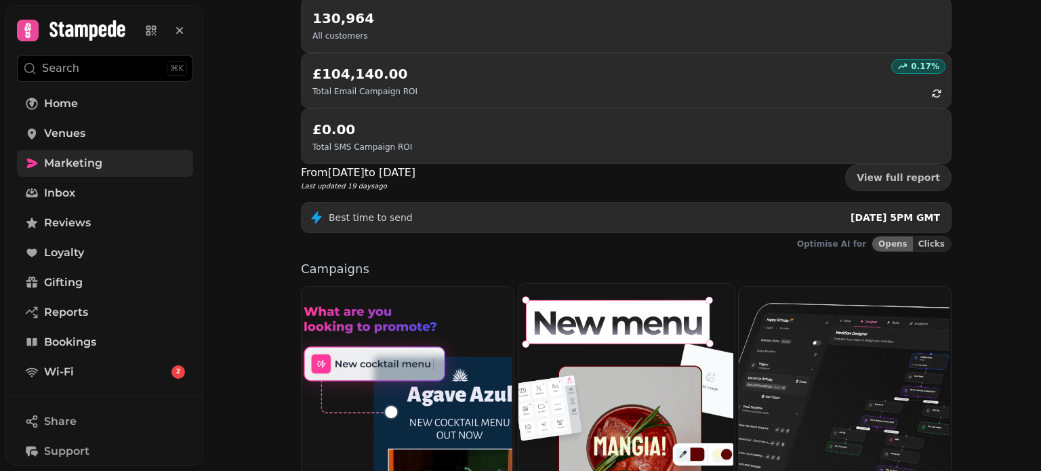  What do you see at coordinates (178, 372) in the screenshot?
I see `span: 2` at bounding box center [178, 372].